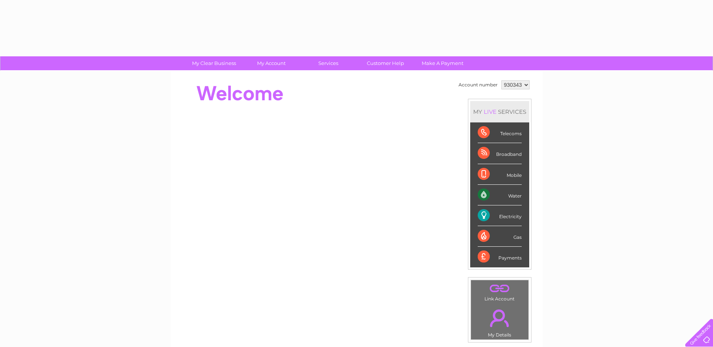  What do you see at coordinates (500, 257) in the screenshot?
I see `div: Payments` at bounding box center [500, 257].